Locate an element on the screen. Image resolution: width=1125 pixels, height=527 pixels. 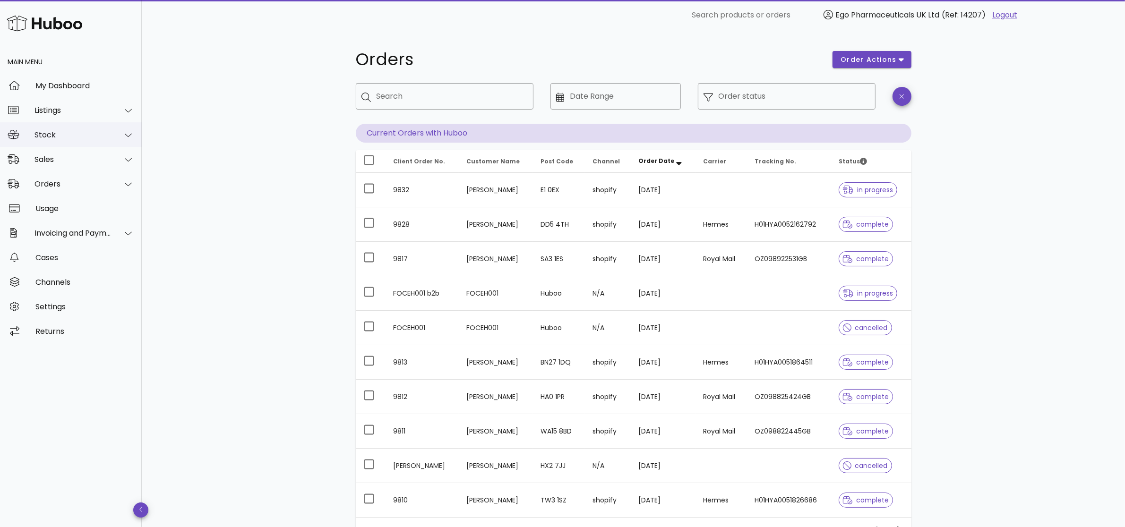
th: Status is located at coordinates (871, 162).